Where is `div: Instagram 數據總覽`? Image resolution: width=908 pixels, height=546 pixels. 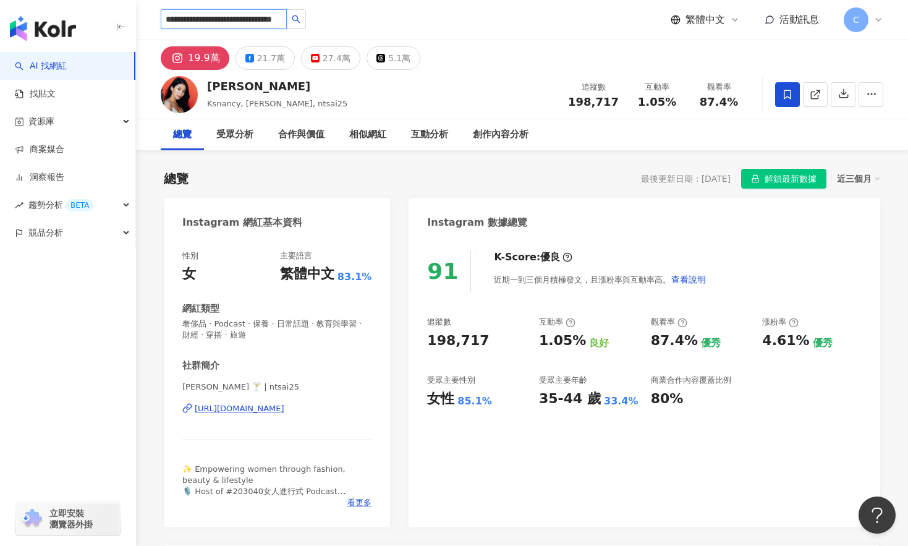 div: Instagram 數據總覽 is located at coordinates (477, 223).